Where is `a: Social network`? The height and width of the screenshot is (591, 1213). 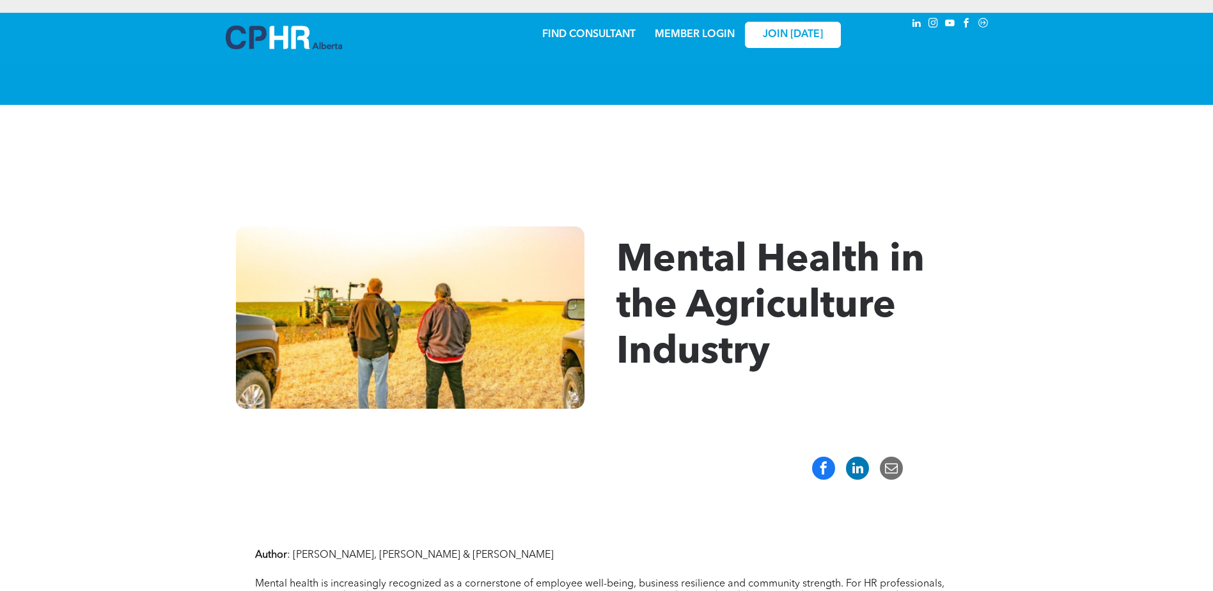 a: Social network is located at coordinates (984, 24).